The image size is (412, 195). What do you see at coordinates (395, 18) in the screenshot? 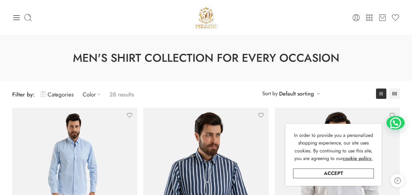
I see `a: Wishlist` at bounding box center [395, 18].